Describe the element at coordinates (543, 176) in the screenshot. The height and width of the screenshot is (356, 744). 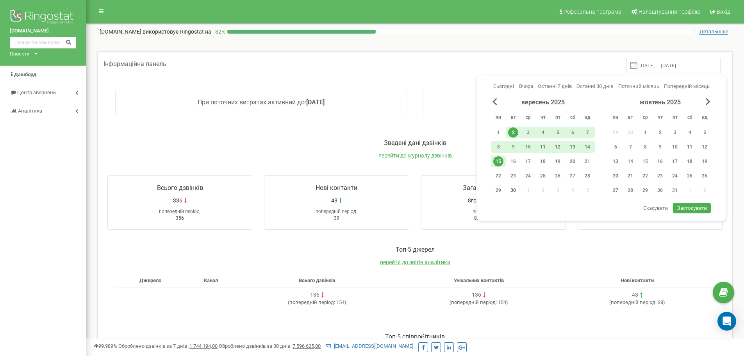
I see `div: чт 25 вер 2025 р.` at that location.